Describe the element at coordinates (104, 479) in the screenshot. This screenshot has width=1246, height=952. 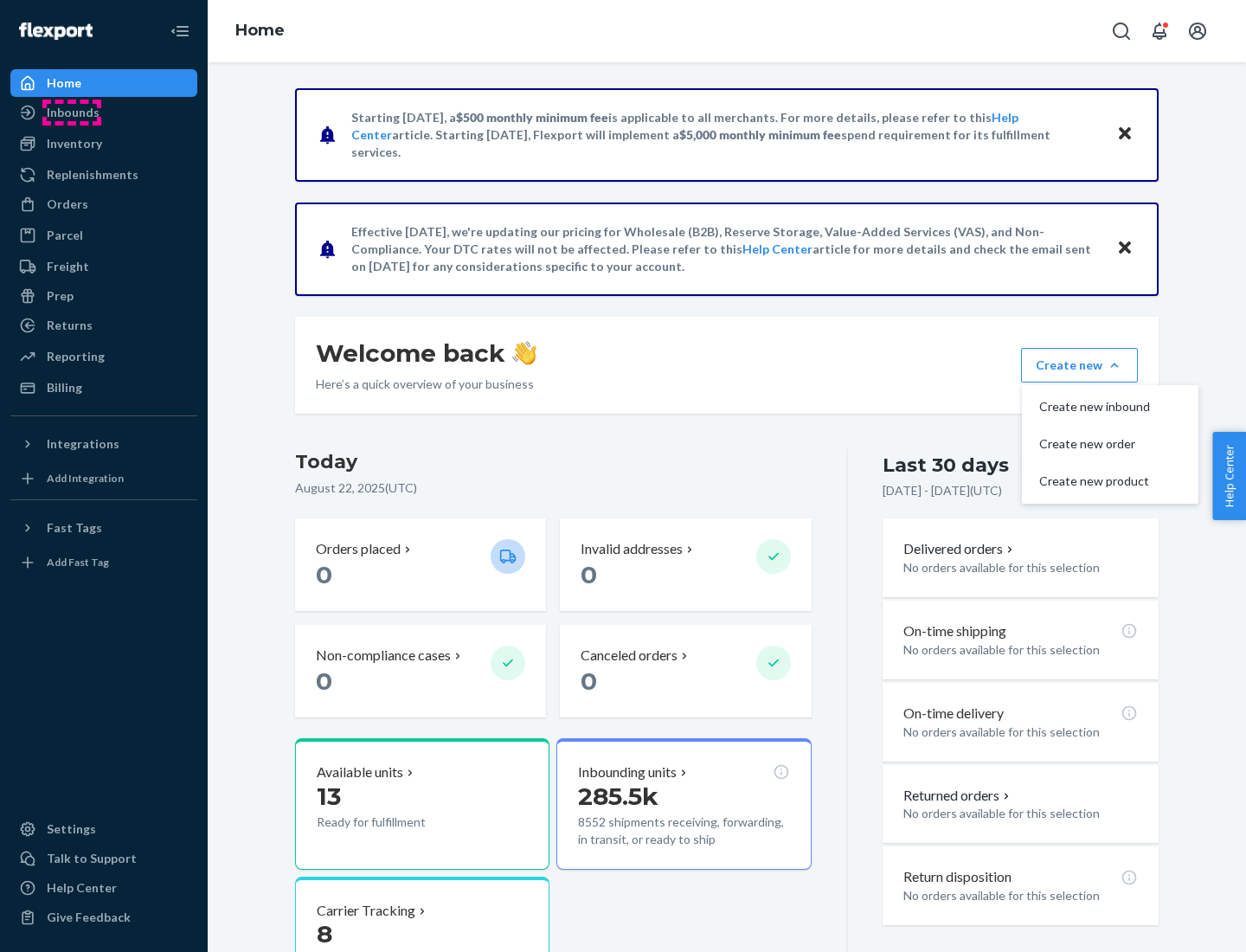
I see `a: Add Integration` at that location.